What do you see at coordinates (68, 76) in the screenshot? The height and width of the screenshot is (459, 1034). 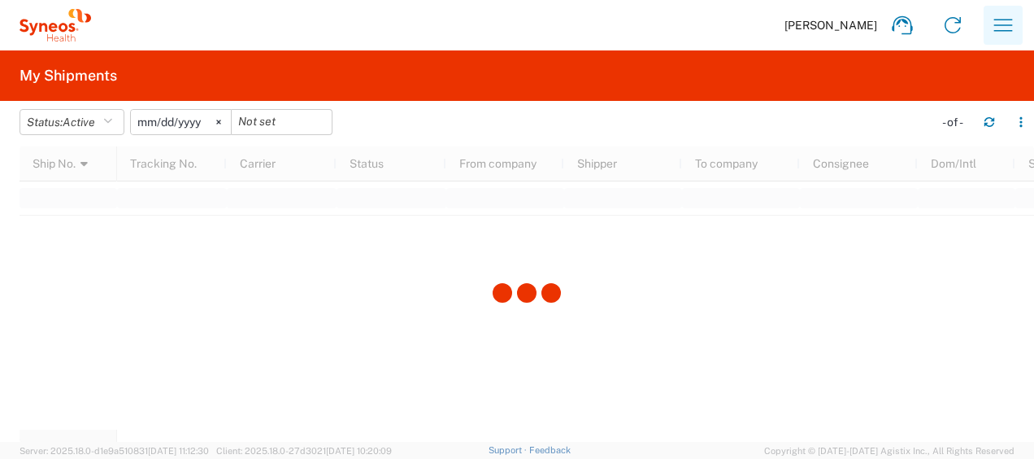 I see `h2: My Shipments` at bounding box center [68, 76].